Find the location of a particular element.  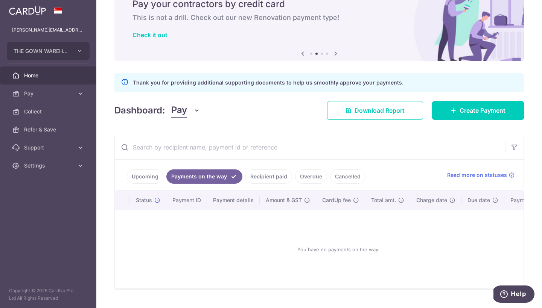

a: Overdue is located at coordinates (311, 177).